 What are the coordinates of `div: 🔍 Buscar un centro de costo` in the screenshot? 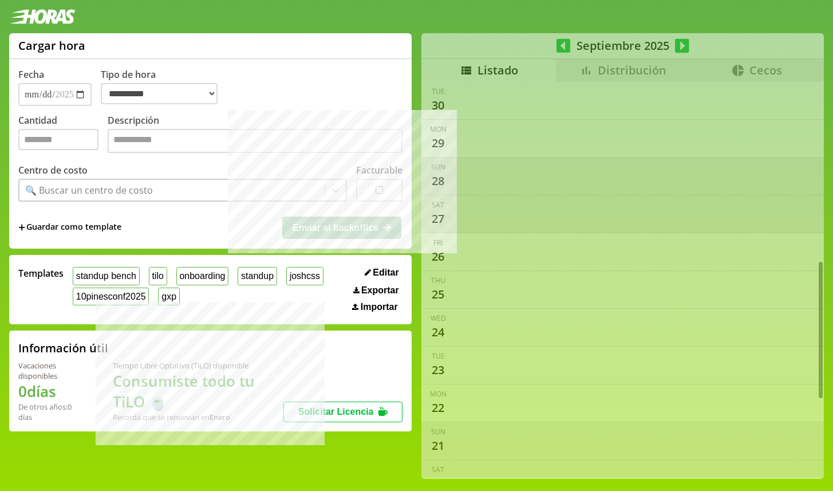 It's located at (89, 190).